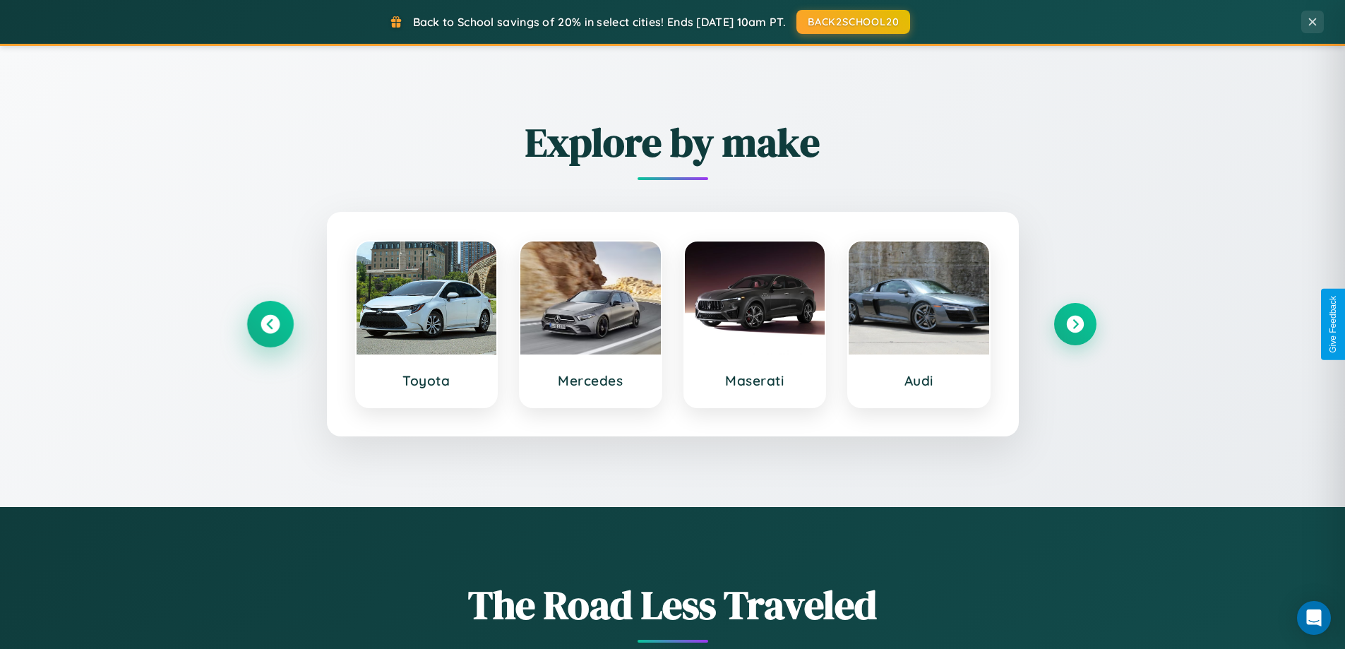  What do you see at coordinates (1314, 618) in the screenshot?
I see `div: Open Intercom Messenger` at bounding box center [1314, 618].